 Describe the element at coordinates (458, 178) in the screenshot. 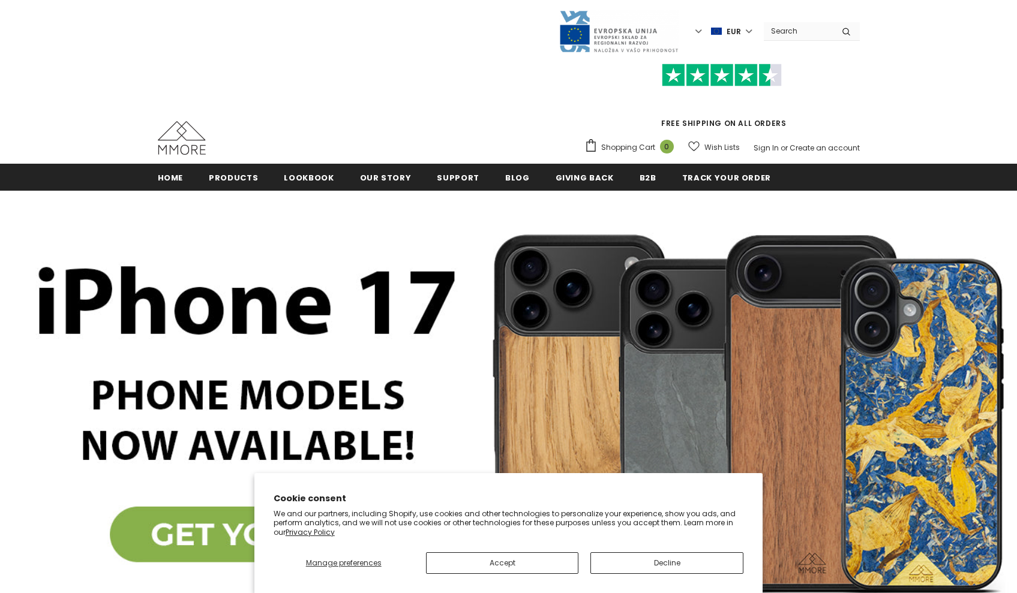

I see `span: support` at that location.